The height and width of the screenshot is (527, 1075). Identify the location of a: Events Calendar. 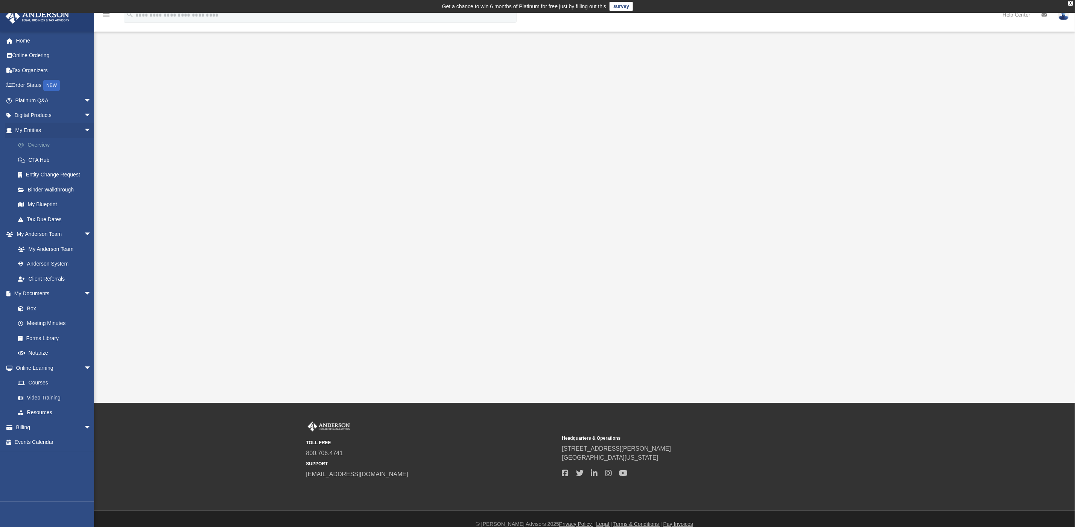
(54, 442).